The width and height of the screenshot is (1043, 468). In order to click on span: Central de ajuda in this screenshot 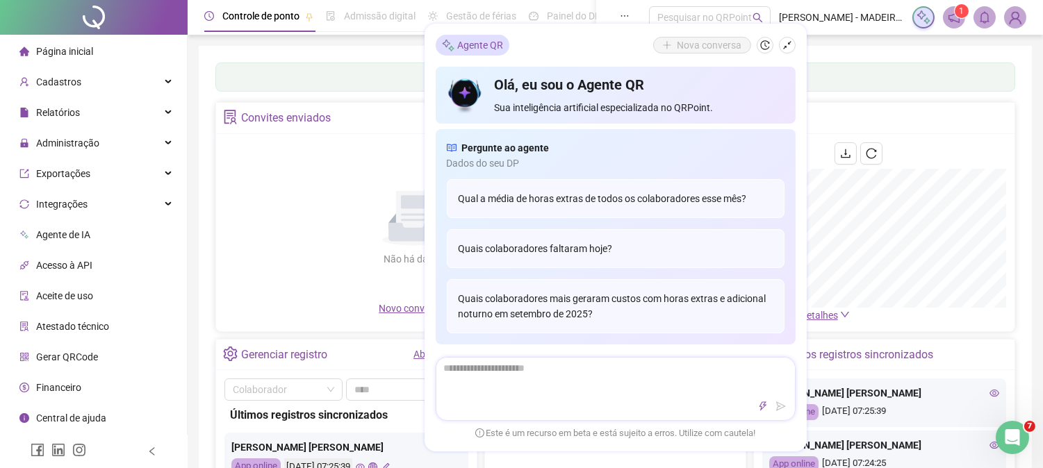, I will do `click(71, 418)`.